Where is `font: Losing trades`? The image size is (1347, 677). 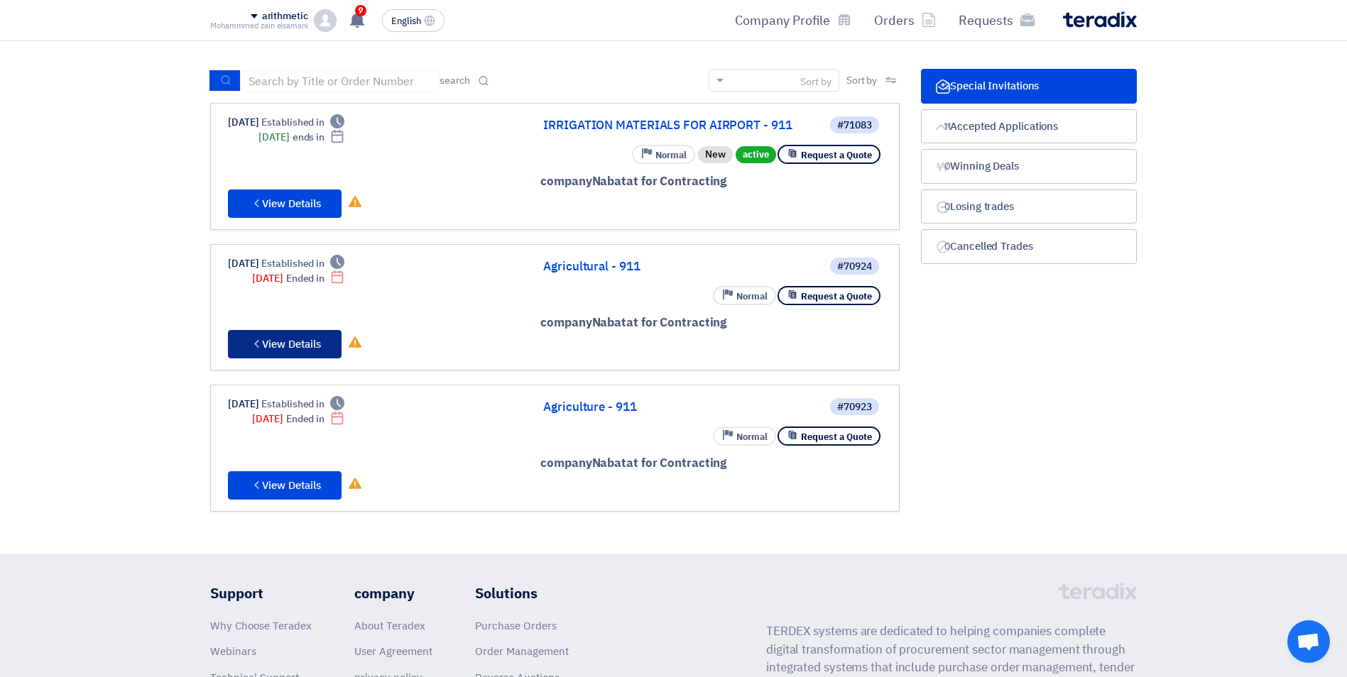
font: Losing trades is located at coordinates (982, 207).